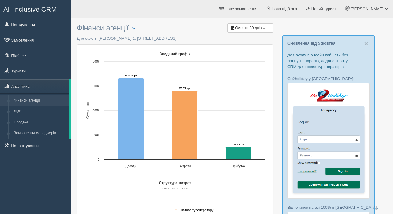  What do you see at coordinates (96, 86) in the screenshot?
I see `text: 600k` at bounding box center [96, 86].